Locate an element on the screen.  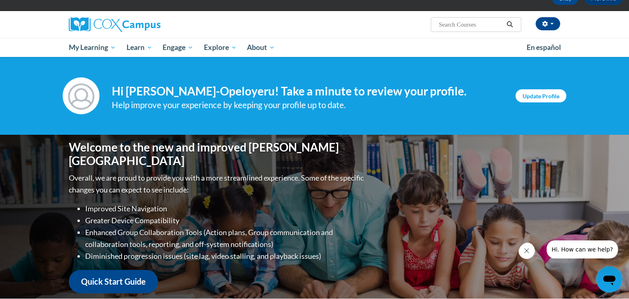
button: Account Settings is located at coordinates (548, 24).